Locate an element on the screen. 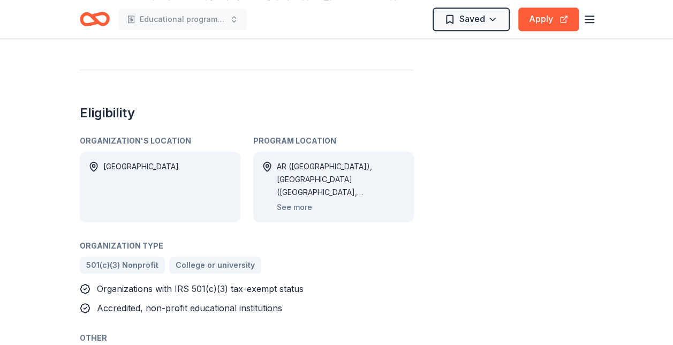 The height and width of the screenshot is (345, 673). span: Educational programs k-12 is located at coordinates (183, 19).